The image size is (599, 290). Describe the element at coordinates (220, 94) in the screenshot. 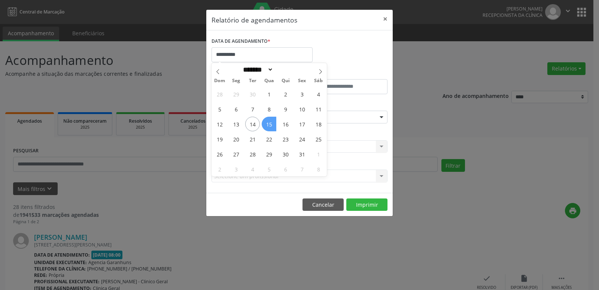

I see `span: Setembro 28, 2025` at that location.